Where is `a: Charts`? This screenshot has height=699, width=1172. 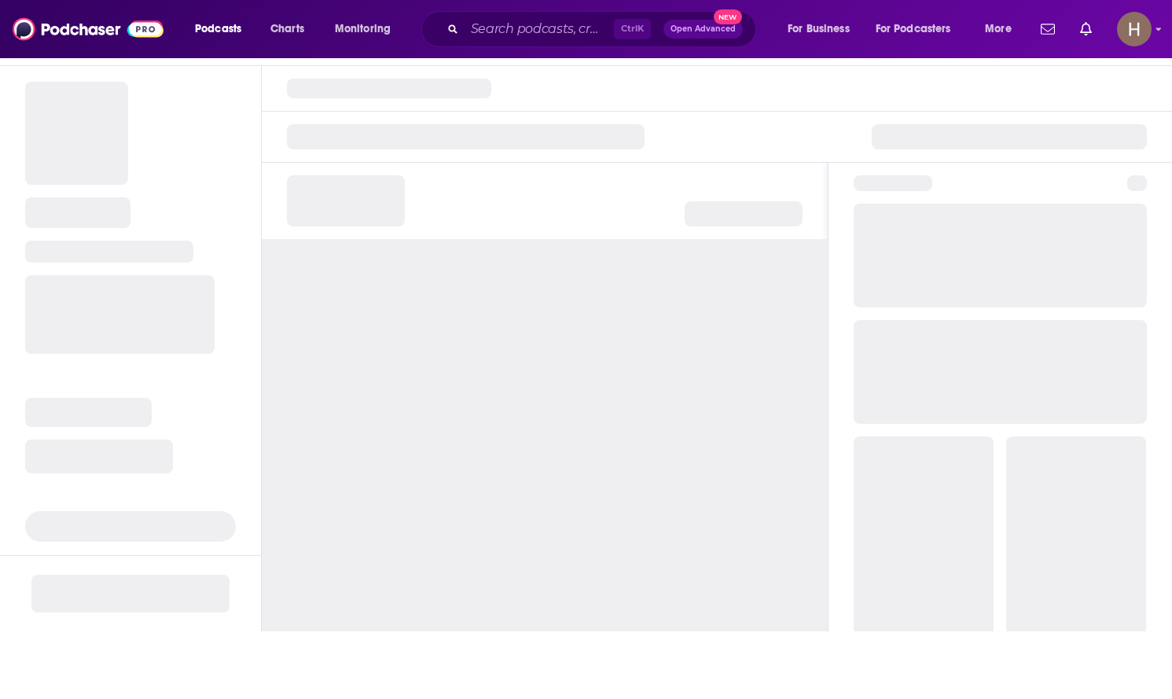
a: Charts is located at coordinates (287, 29).